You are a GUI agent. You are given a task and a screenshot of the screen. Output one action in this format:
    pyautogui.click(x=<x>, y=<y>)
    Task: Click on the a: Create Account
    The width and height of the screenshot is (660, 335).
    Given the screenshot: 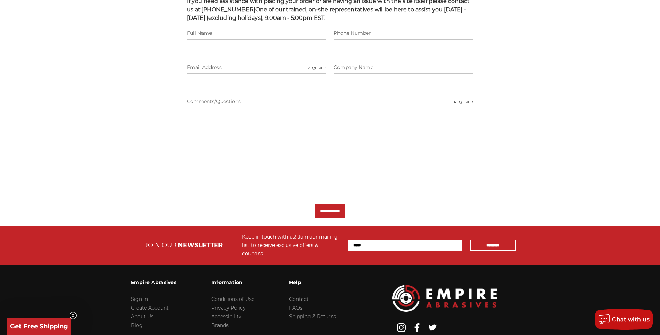 What is the action you would take?
    pyautogui.click(x=150, y=307)
    